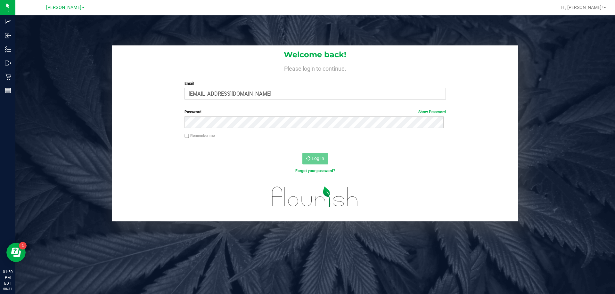 This screenshot has height=294, width=615. Describe the element at coordinates (315, 159) in the screenshot. I see `button: Log In` at that location.